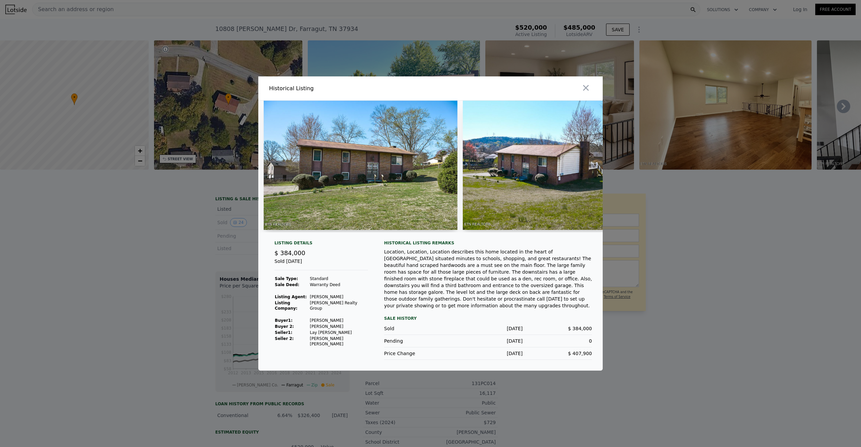  I want to click on strong: Seller 1 :, so click(284, 332).